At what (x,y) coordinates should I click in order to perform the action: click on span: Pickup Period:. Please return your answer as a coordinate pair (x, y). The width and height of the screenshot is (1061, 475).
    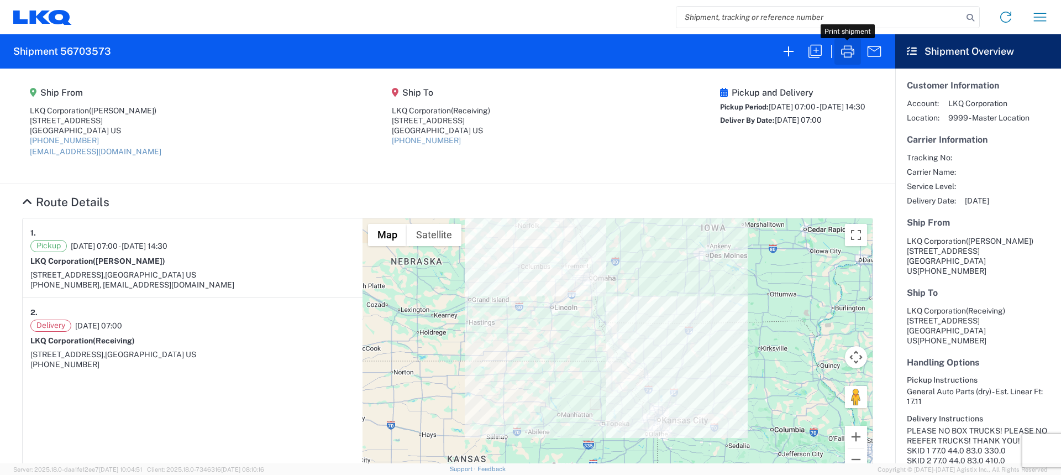
    Looking at the image, I should click on (744, 107).